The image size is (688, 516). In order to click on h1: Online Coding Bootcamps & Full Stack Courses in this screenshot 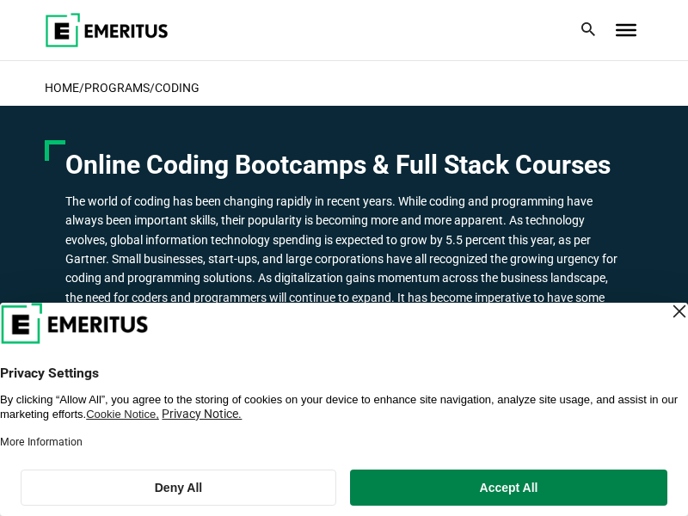, I will do `click(344, 165)`.